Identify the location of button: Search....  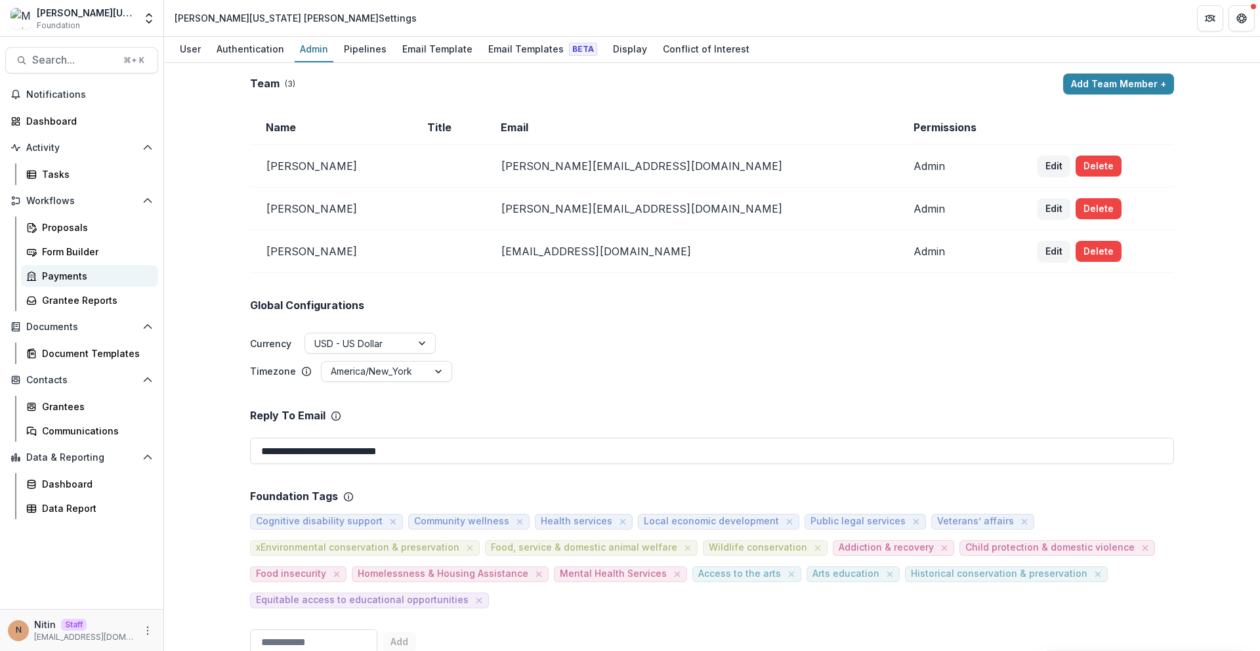
(81, 60).